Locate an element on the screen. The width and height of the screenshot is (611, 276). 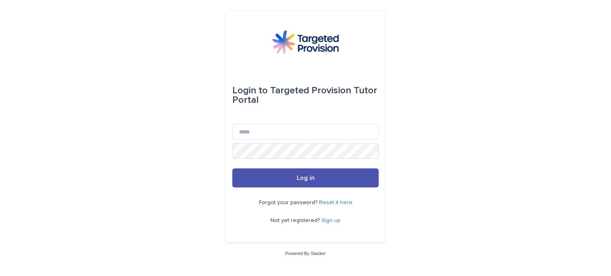
span: Forgot your password? is located at coordinates (289, 203).